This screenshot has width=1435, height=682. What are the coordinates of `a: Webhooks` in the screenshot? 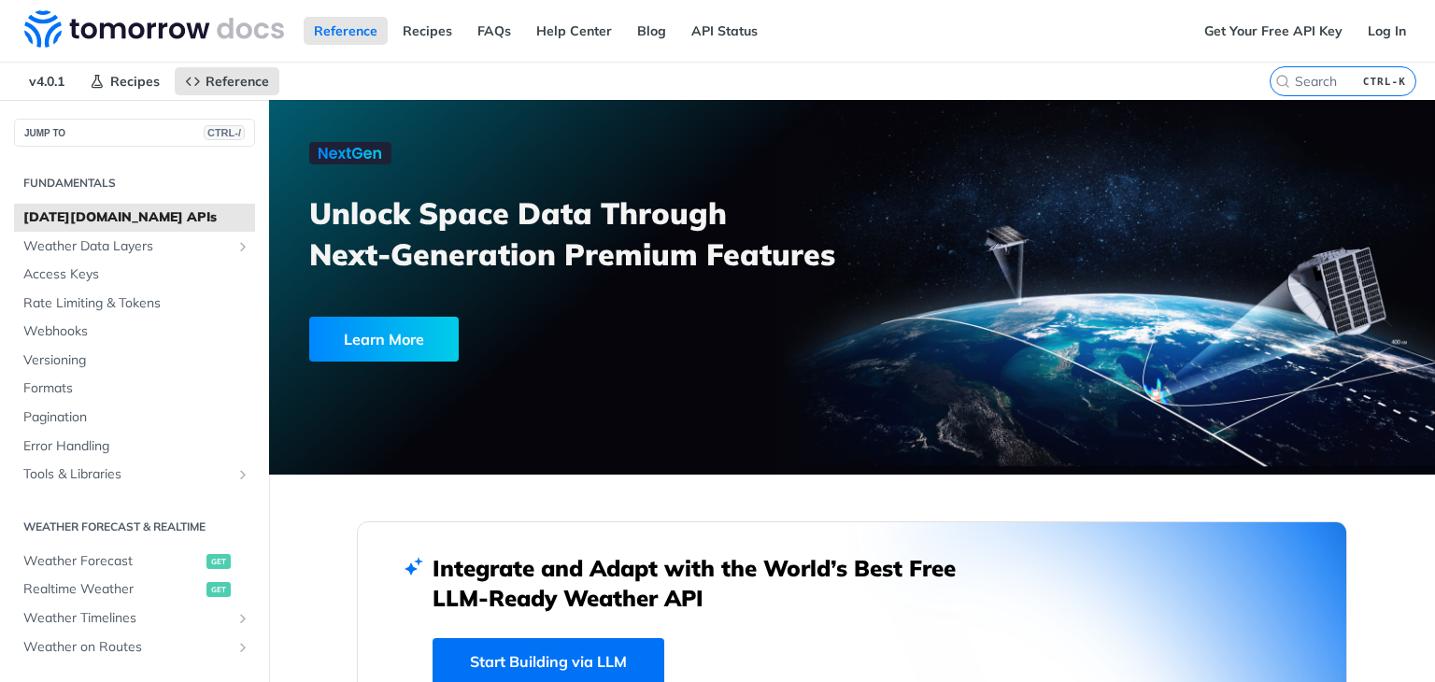 It's located at (134, 332).